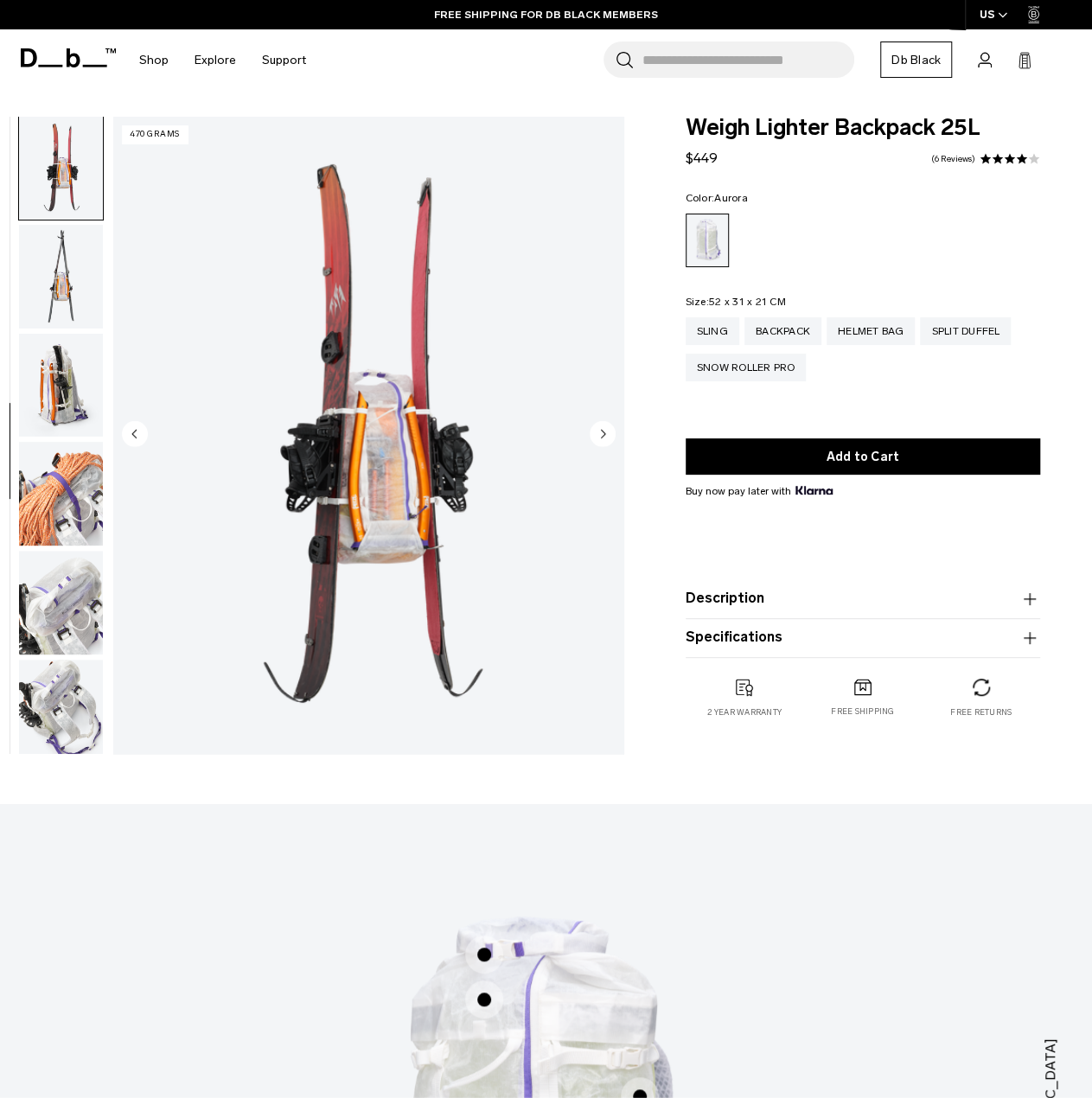 This screenshot has width=1092, height=1098. I want to click on a: FREE SHIPPING FOR DB BLACK MEMBERS, so click(546, 15).